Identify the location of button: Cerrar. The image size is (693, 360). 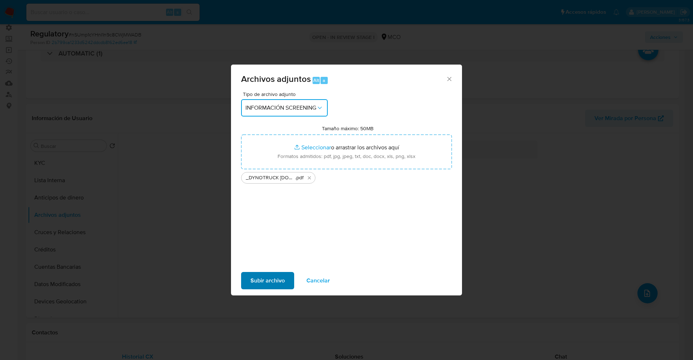
(449, 79).